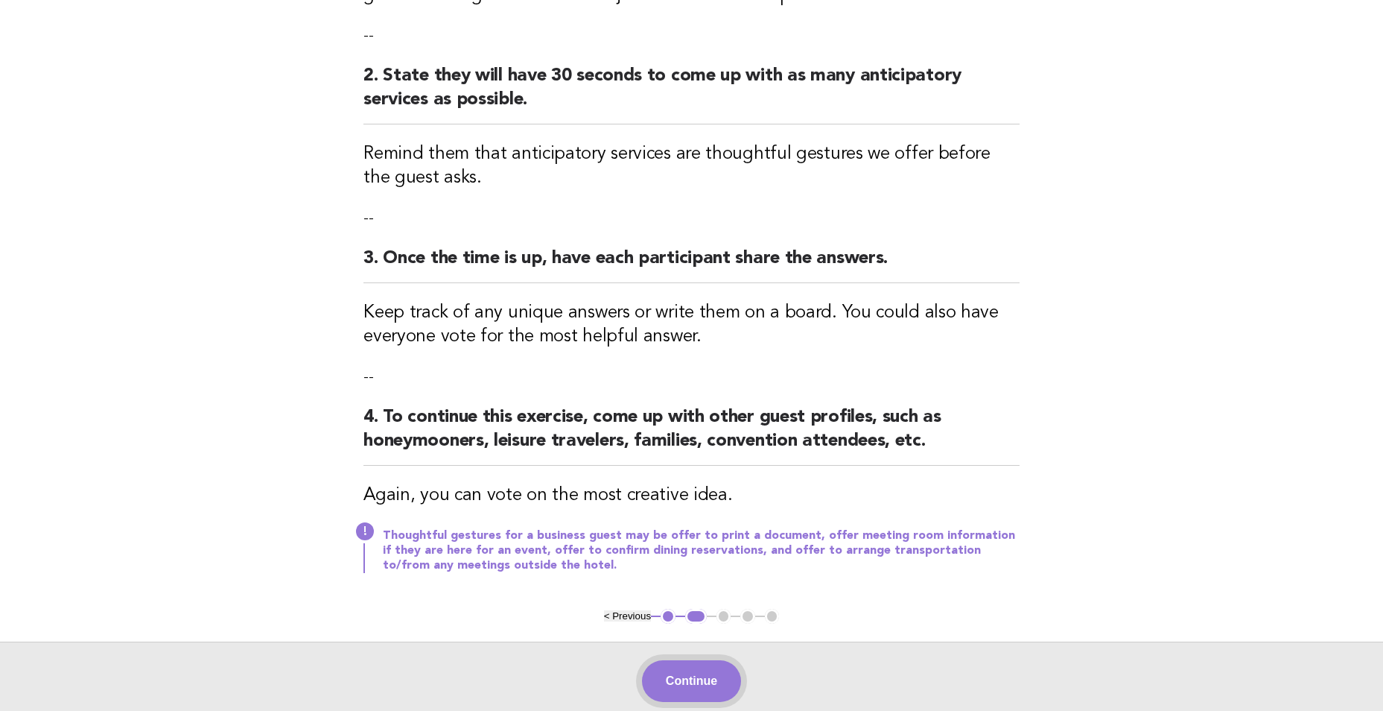 The height and width of the screenshot is (711, 1383). I want to click on h2: 3. Once the time is up, have each participant share the answers., so click(691, 264).